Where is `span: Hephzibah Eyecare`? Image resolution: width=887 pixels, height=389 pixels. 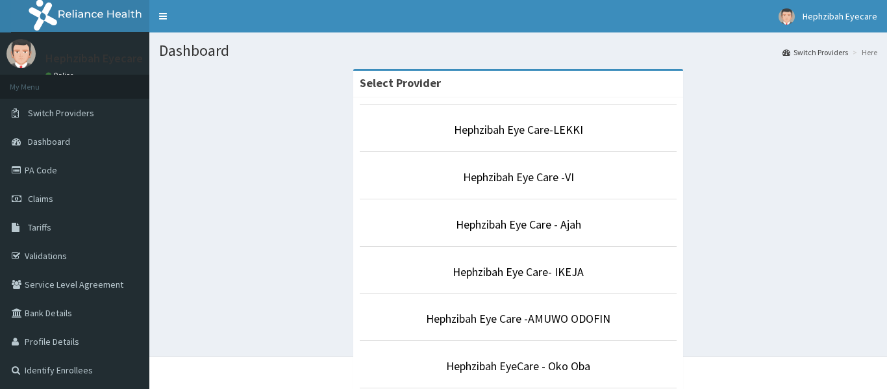 span: Hephzibah Eyecare is located at coordinates (839, 16).